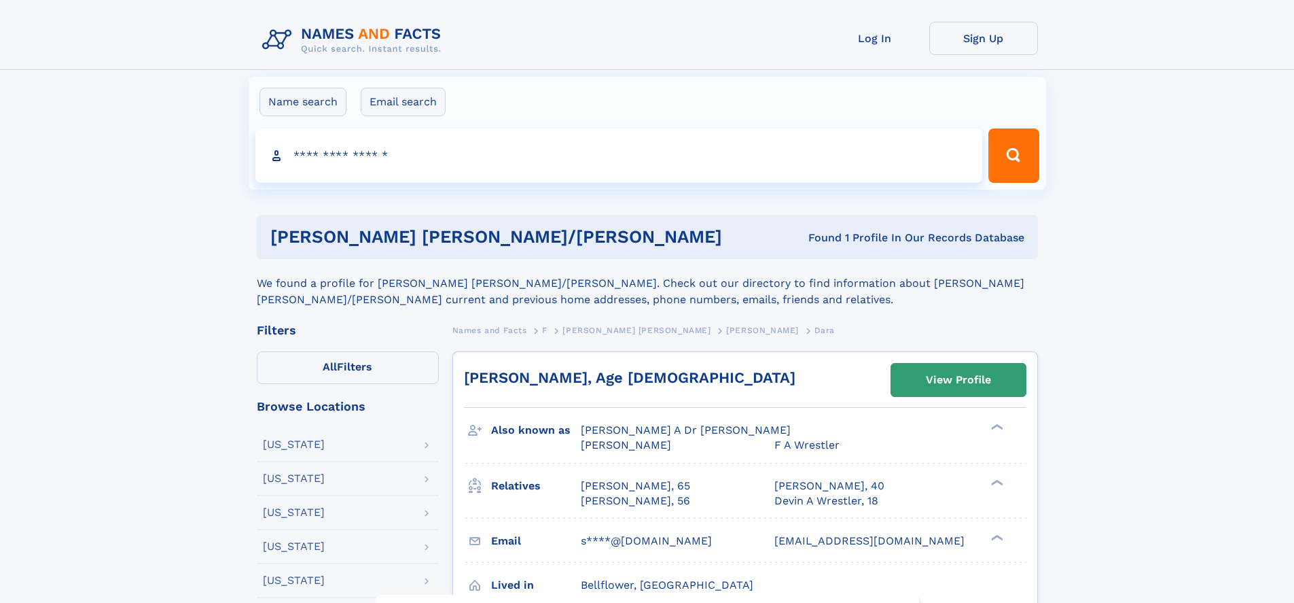  Describe the element at coordinates (959, 380) in the screenshot. I see `div: View Profile` at that location.